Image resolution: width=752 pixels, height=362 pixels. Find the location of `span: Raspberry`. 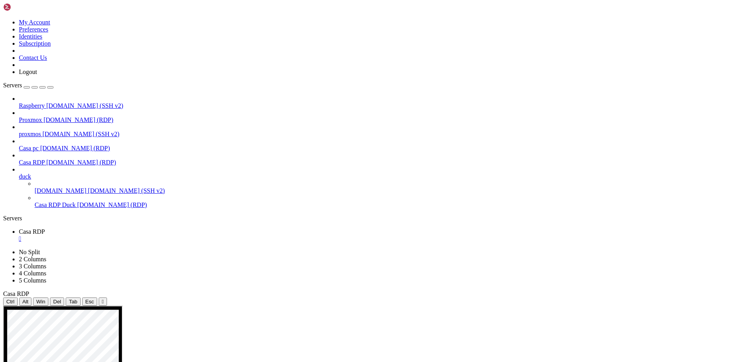

span: Raspberry is located at coordinates (32, 105).